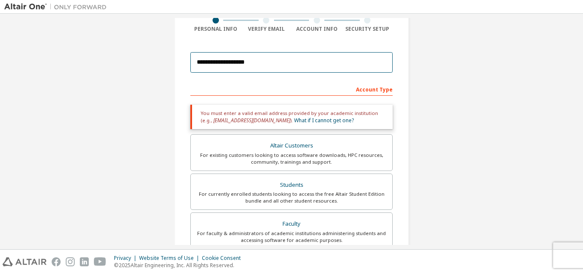 The width and height of the screenshot is (583, 274). I want to click on div: Account Info, so click(317, 29).